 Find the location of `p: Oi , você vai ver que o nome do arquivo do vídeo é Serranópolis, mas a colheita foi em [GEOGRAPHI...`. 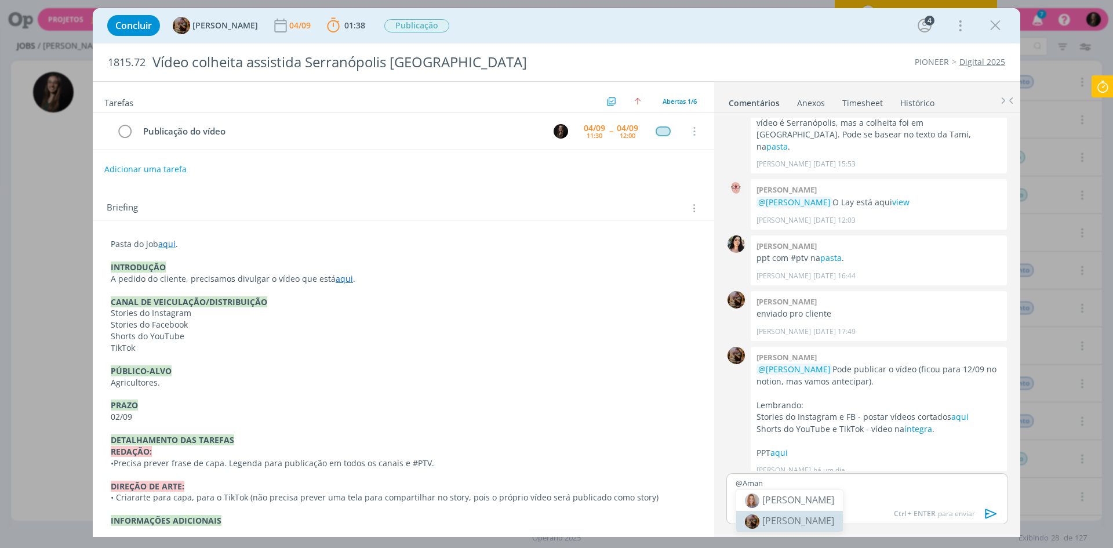

p: Oi , você vai ver que o nome do arquivo do vídeo é Serranópolis, mas a colheita foi em [GEOGRAPHI... is located at coordinates (879, 129).